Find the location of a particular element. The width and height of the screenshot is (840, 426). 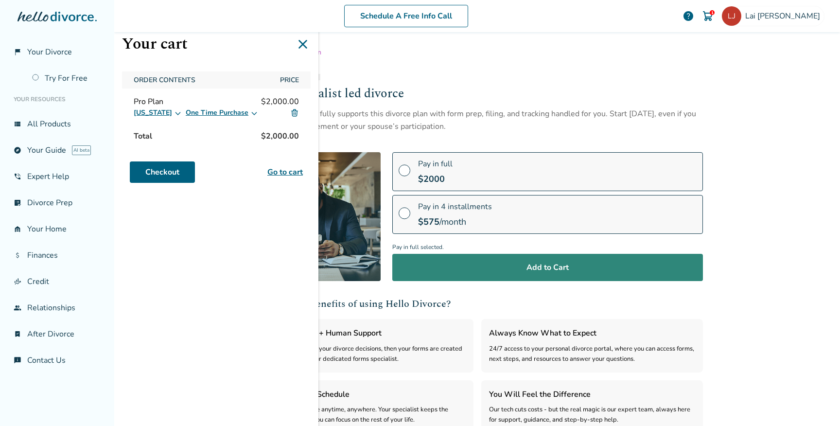

div: /month is located at coordinates (455, 222).